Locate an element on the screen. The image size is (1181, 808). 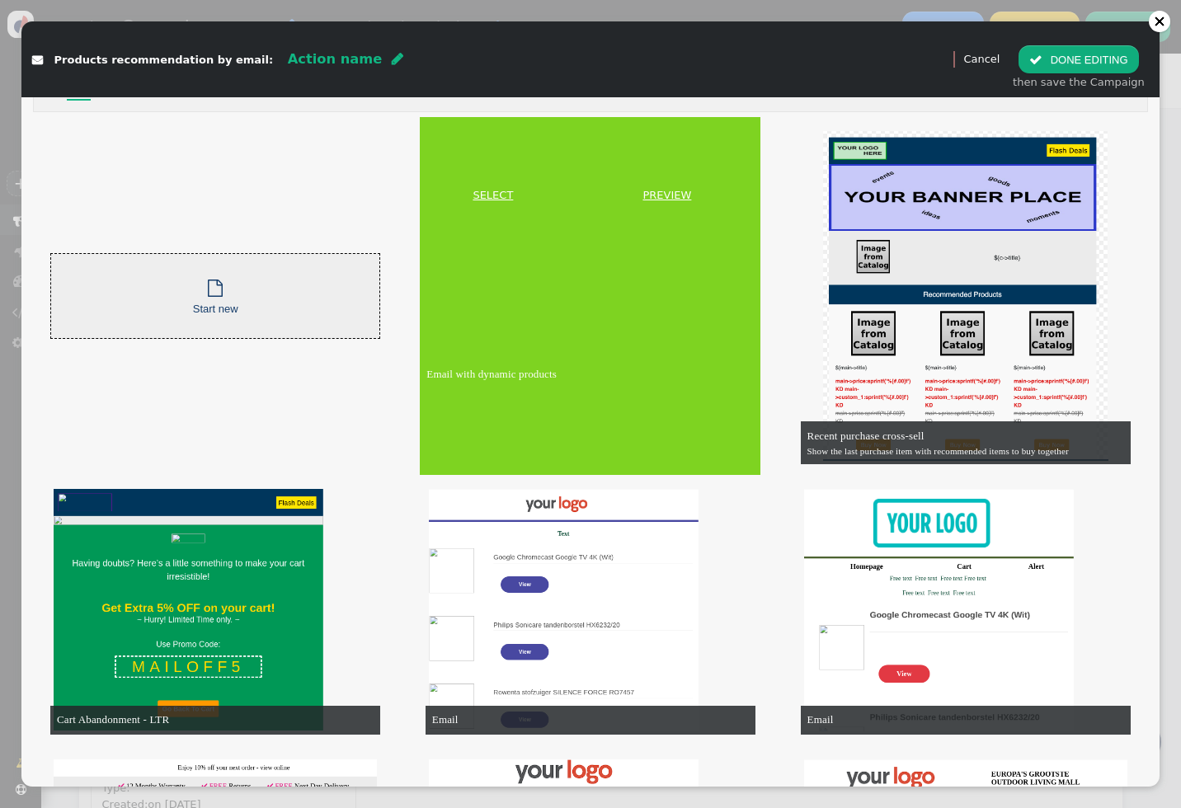
a: SELECT is located at coordinates (492, 195).